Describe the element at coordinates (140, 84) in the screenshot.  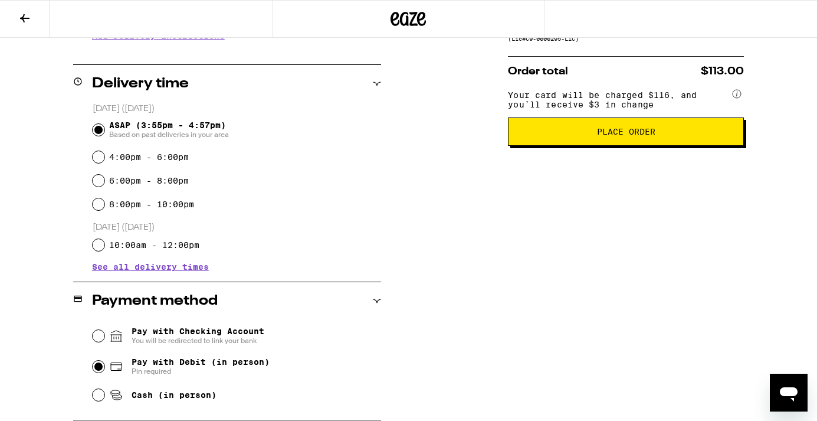
I see `h2: Delivery time` at that location.